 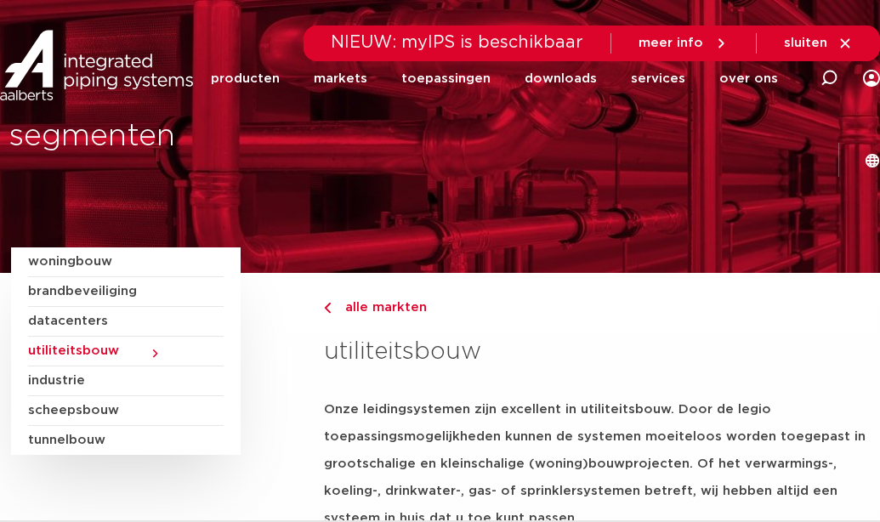 What do you see at coordinates (245, 78) in the screenshot?
I see `a: producten` at bounding box center [245, 78].